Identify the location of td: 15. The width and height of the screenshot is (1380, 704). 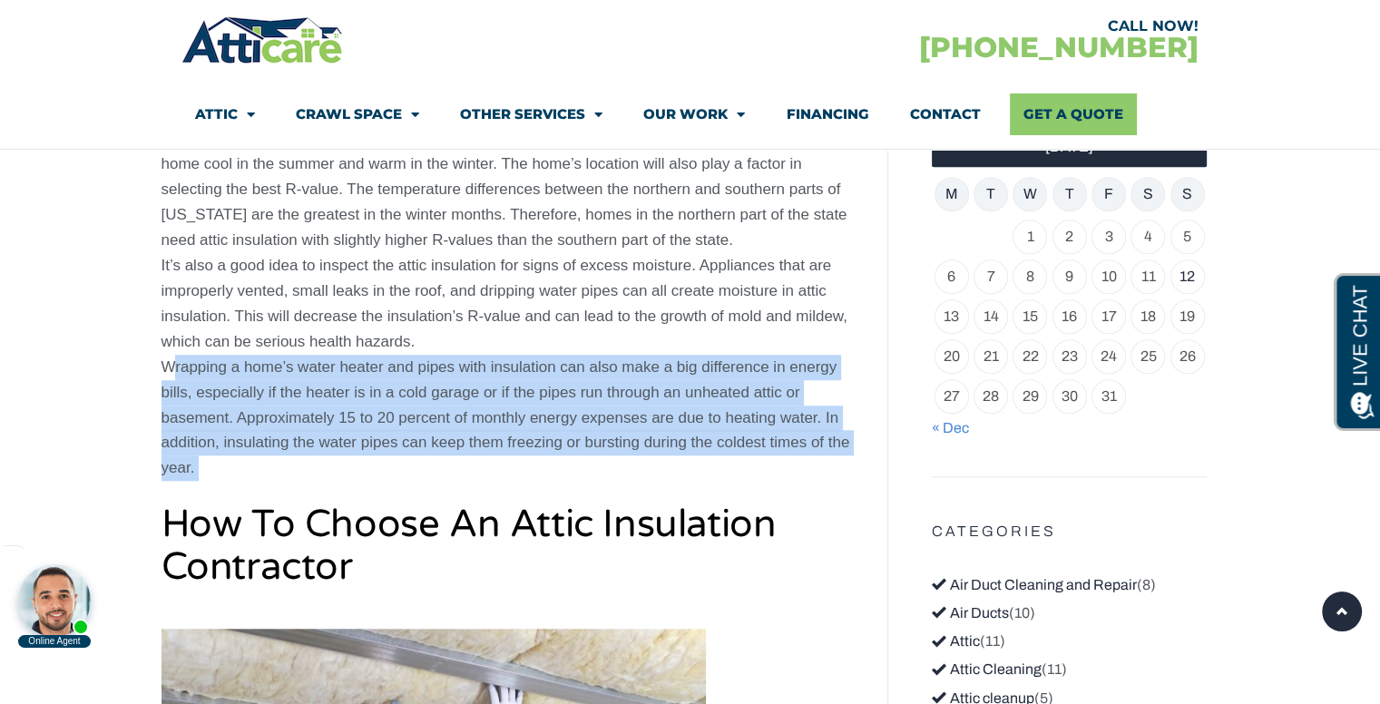
(1029, 317).